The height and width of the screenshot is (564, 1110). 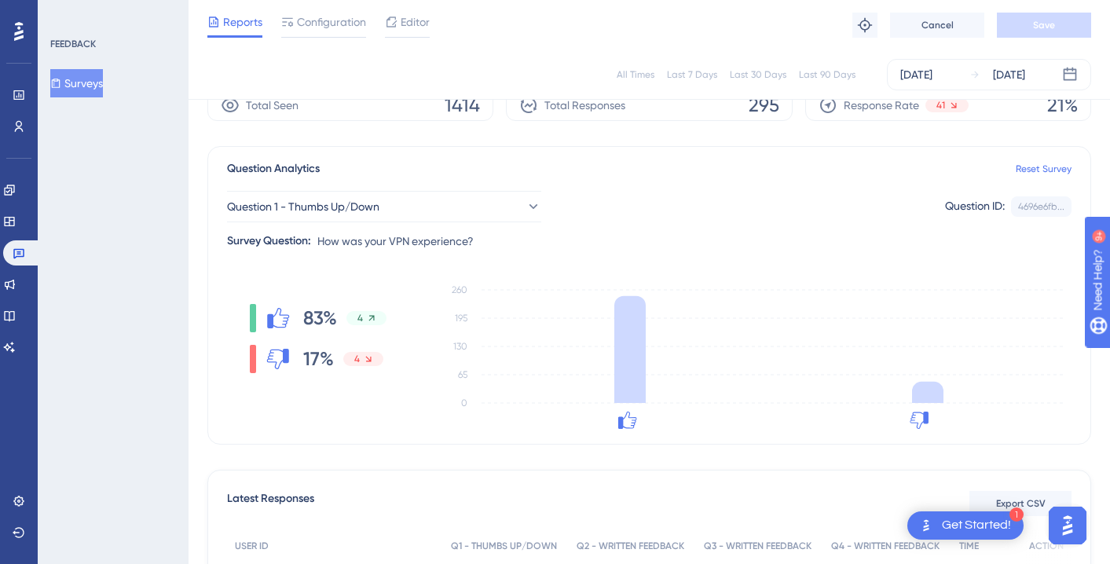 I want to click on span: USER ID, so click(x=251, y=546).